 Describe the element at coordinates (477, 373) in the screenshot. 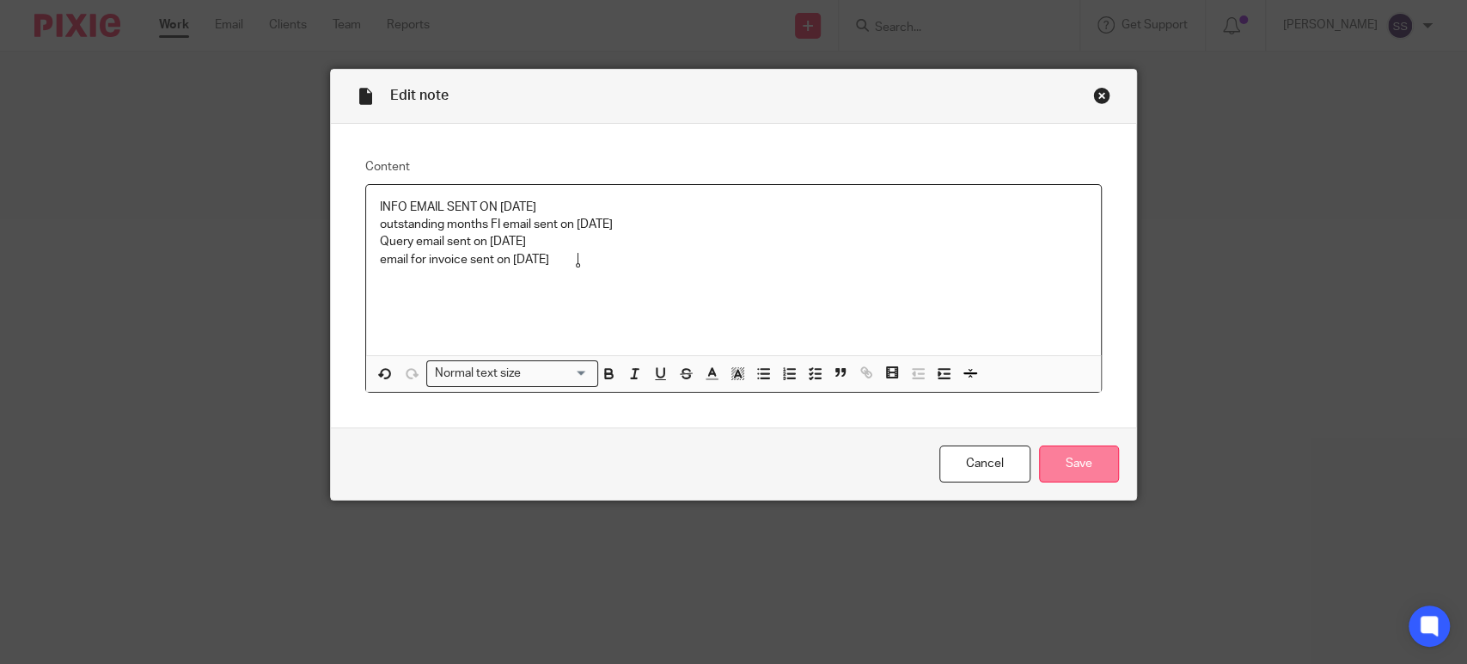

I see `span: Normal text size` at that location.